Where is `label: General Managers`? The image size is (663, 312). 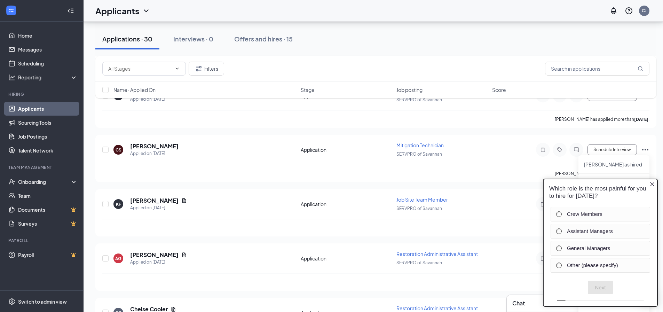 label: General Managers is located at coordinates (67, 76).